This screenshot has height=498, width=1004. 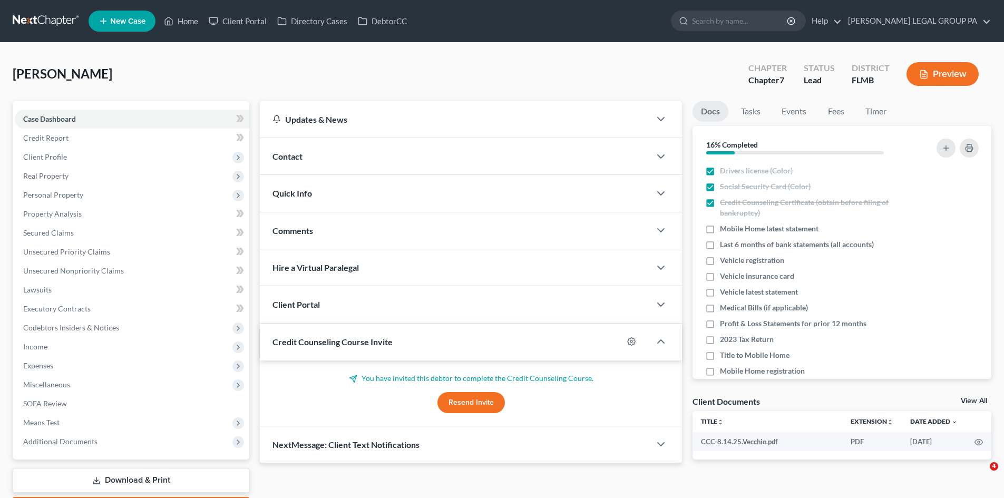 I want to click on input: Search by name..., so click(x=740, y=21).